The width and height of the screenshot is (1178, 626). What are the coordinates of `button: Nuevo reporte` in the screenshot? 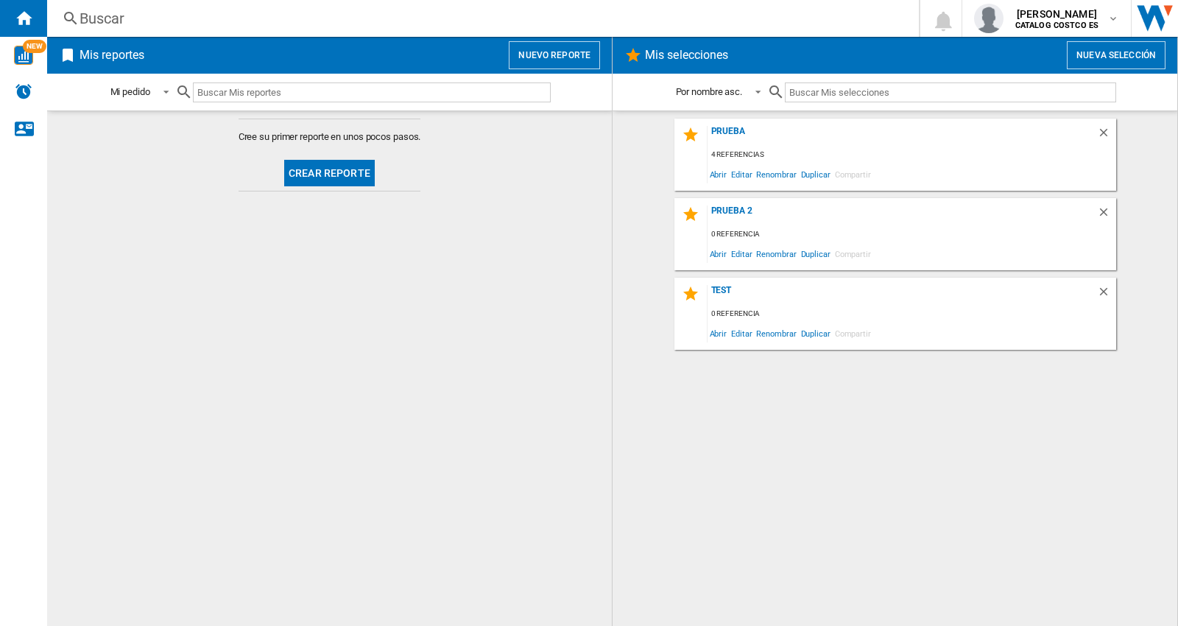 It's located at (554, 55).